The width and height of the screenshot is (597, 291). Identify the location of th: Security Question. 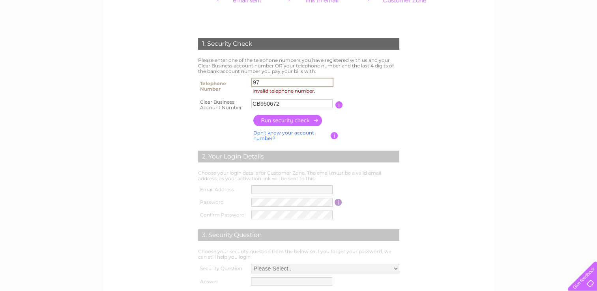
(222, 269).